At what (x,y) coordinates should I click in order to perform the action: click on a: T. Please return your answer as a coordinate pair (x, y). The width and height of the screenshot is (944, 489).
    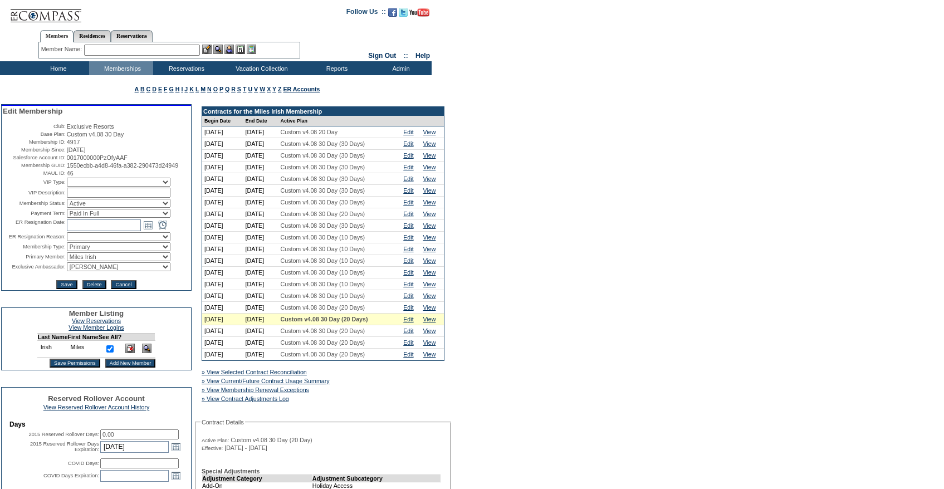
    Looking at the image, I should click on (245, 89).